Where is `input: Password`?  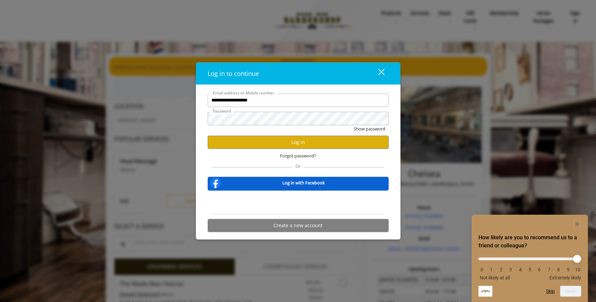
input: Password is located at coordinates (298, 118).